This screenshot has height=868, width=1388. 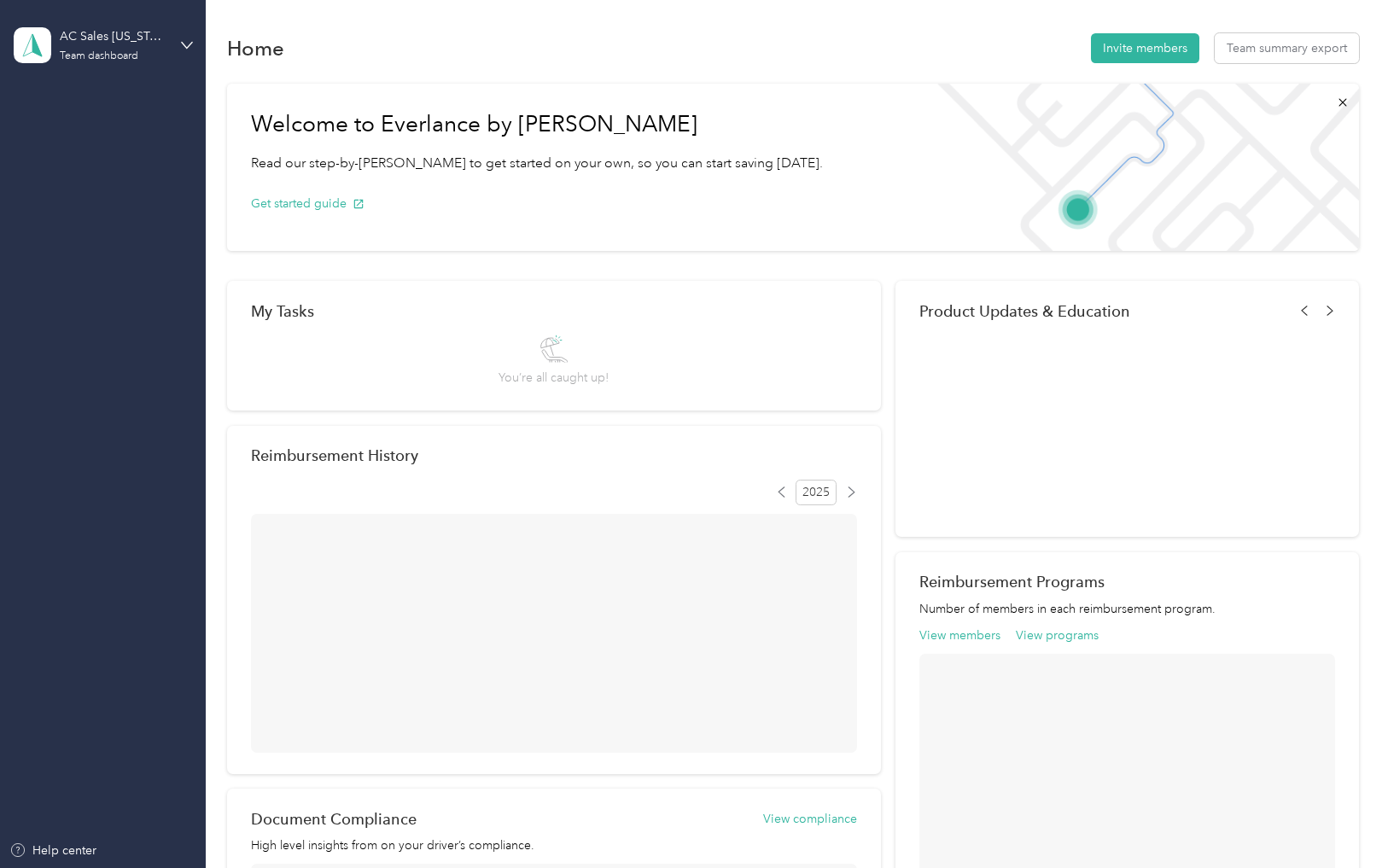 What do you see at coordinates (554, 845) in the screenshot?
I see `p: High level insights from on your driver’s compliance.` at bounding box center [554, 845].